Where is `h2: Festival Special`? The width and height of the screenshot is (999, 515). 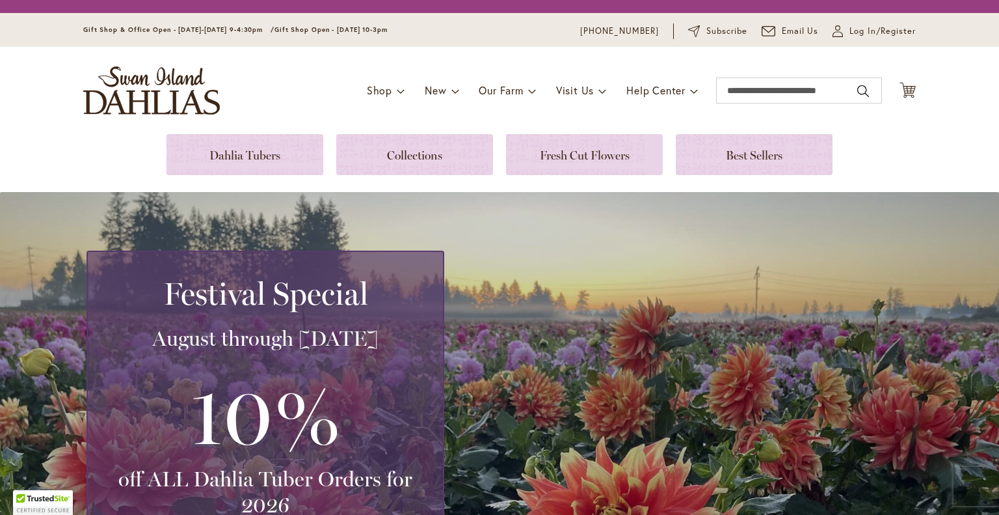 h2: Festival Special is located at coordinates (265, 293).